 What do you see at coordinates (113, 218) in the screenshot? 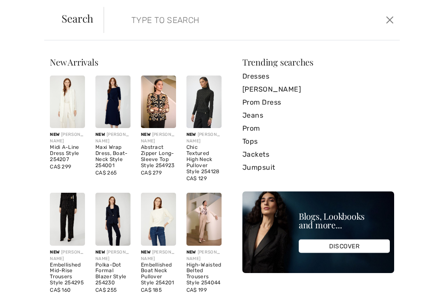
I see `a: Polka-Dot Formal Blazer Style 254230. Navy` at bounding box center [113, 218].